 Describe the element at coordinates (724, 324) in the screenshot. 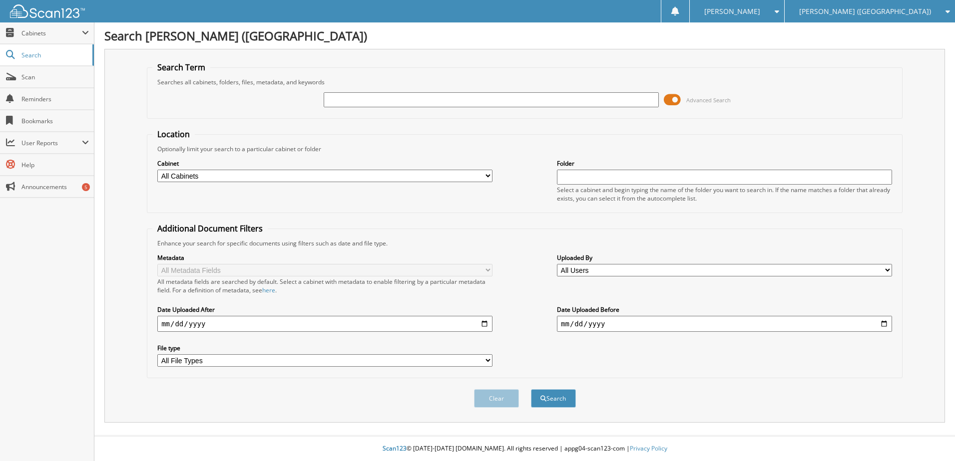

I see `input: end` at that location.